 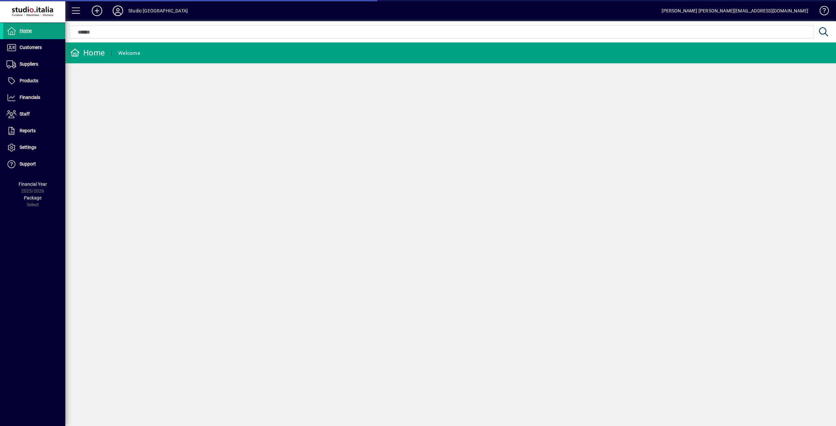 What do you see at coordinates (24, 114) in the screenshot?
I see `span: Staff` at bounding box center [24, 114].